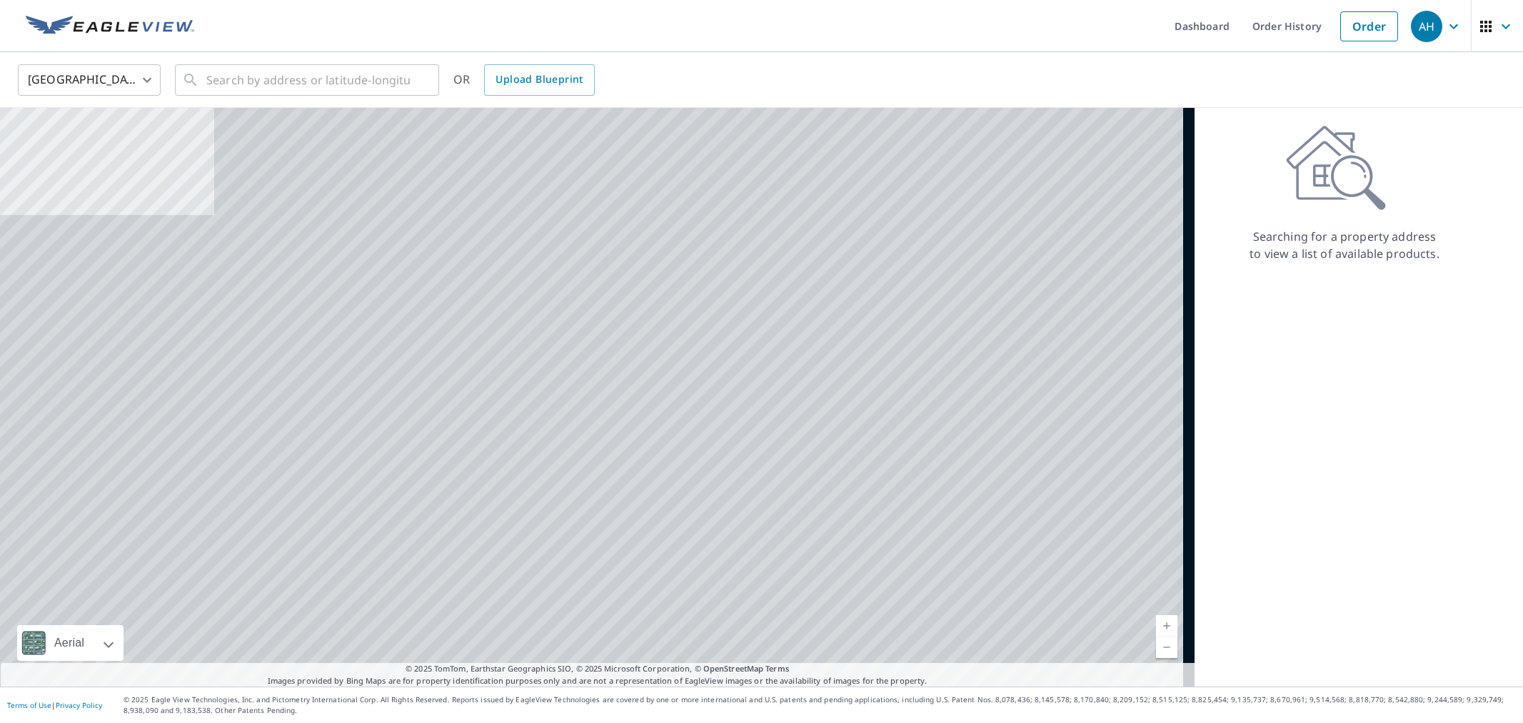  What do you see at coordinates (733, 668) in the screenshot?
I see `a: OpenStreetMap` at bounding box center [733, 668].